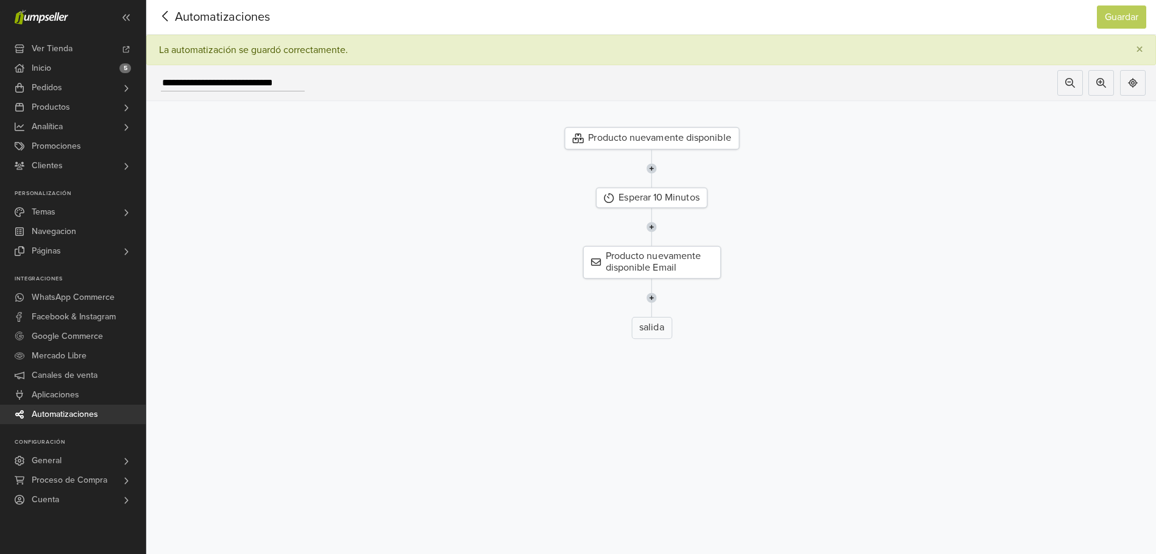 The height and width of the screenshot is (554, 1156). What do you see at coordinates (1121, 17) in the screenshot?
I see `button: Guardar` at bounding box center [1121, 17].